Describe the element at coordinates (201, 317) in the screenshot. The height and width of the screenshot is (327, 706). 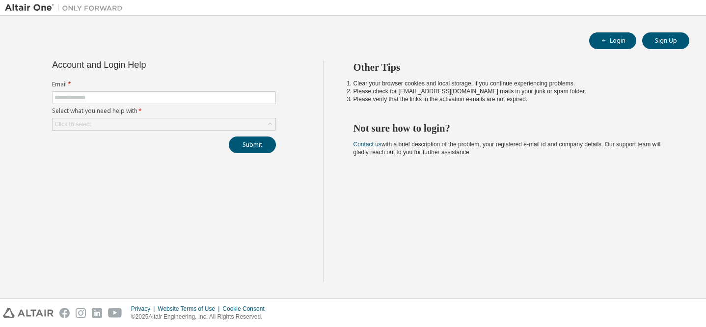
I see `p: © 2025 Altair Engineering, Inc. All Rights Reserved.` at that location.